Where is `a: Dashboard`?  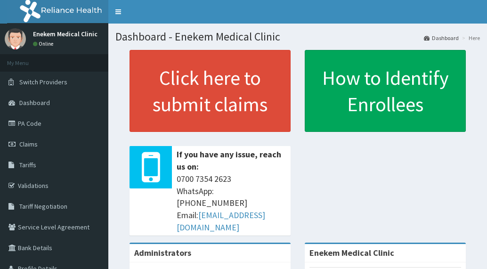 a: Dashboard is located at coordinates (442, 38).